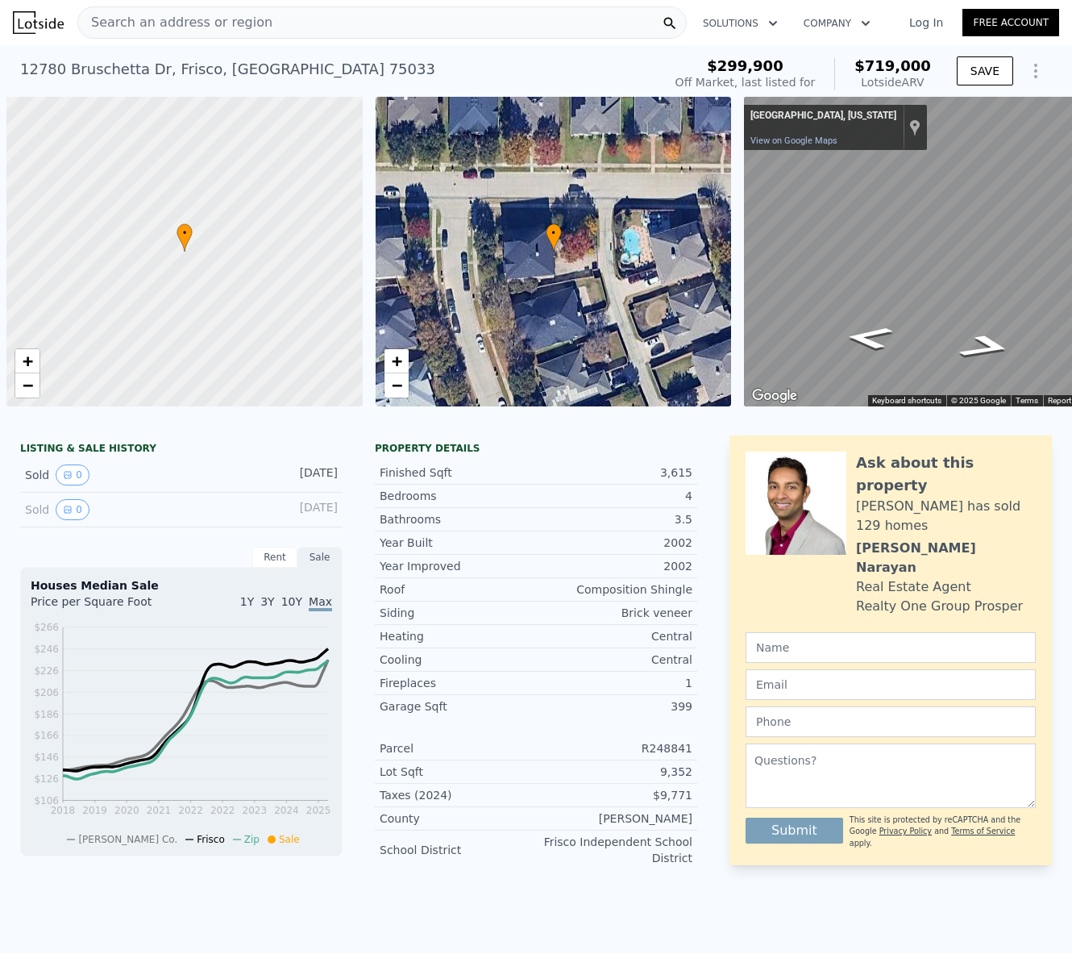  I want to click on img: Lotside, so click(38, 23).